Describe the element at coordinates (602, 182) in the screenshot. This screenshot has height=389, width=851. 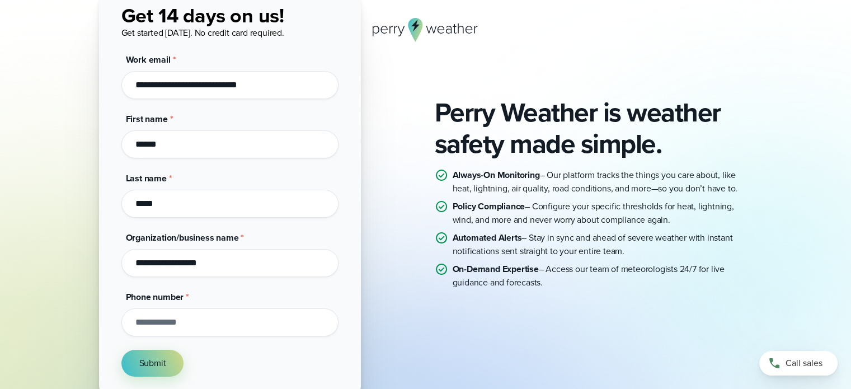
I see `p: – Our platform tracks the things you care about, like heat, lightning, air quality, road conditio...` at that location.